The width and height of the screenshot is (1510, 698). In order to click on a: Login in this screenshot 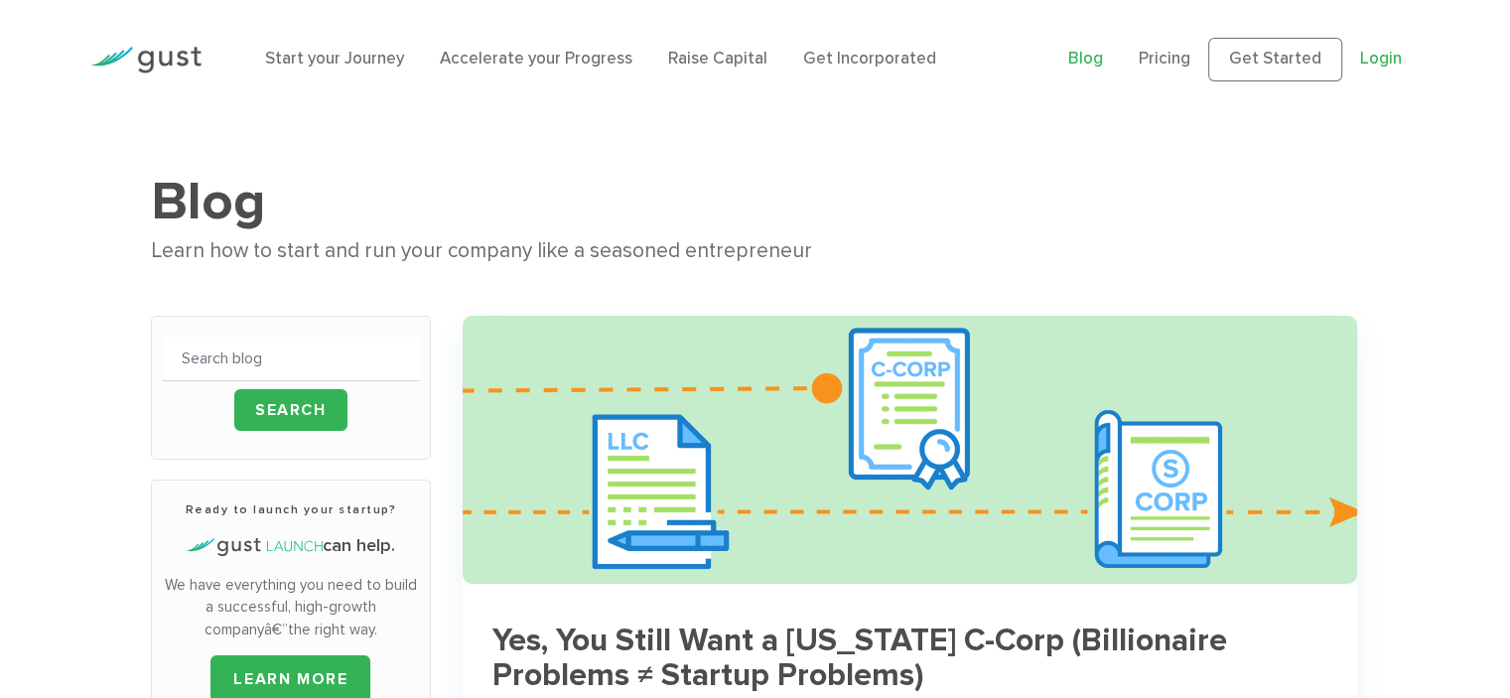, I will do `click(1381, 59)`.